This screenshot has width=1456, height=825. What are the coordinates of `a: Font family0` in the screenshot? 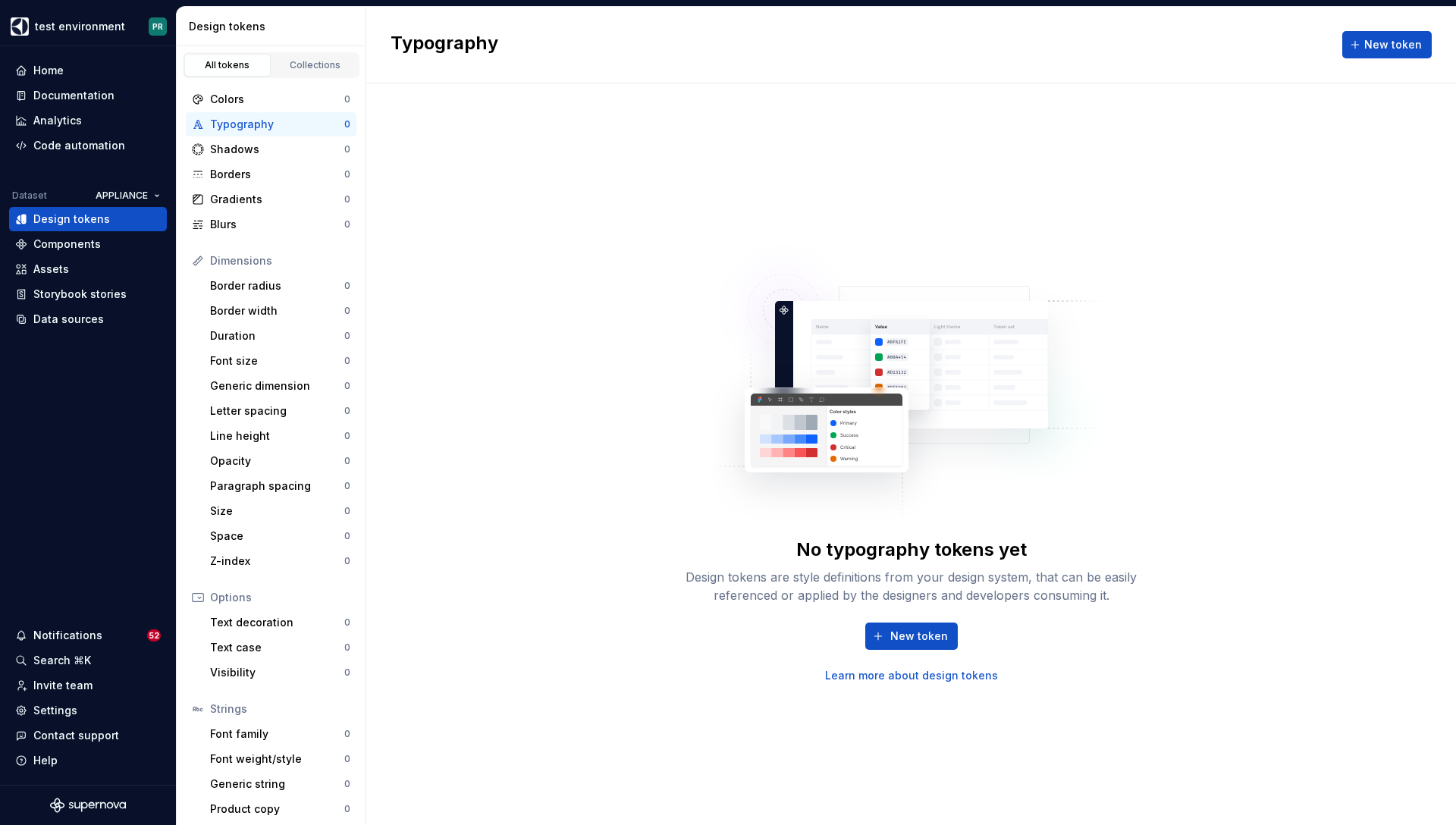 It's located at (280, 734).